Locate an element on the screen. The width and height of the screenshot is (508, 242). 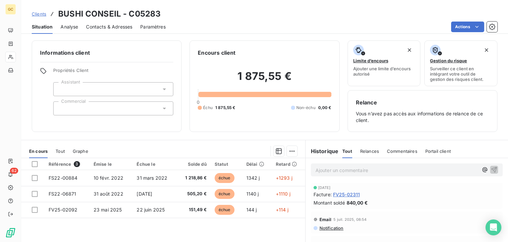
span: Ajouter une limite d’encours autorisé is located at coordinates (384, 71).